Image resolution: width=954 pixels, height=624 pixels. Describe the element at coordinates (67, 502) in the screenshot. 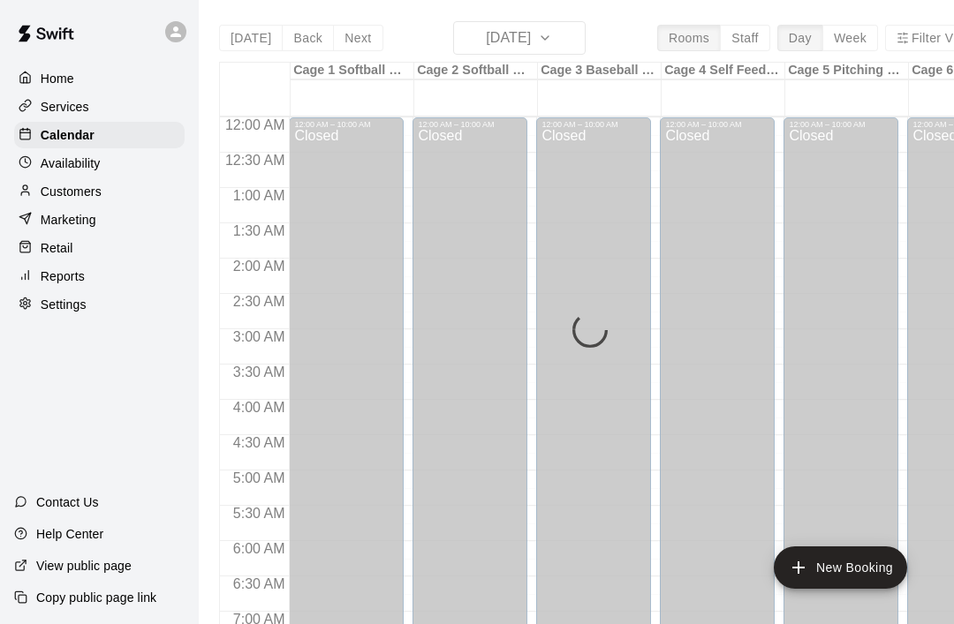

I see `p: Contact Us` at that location.